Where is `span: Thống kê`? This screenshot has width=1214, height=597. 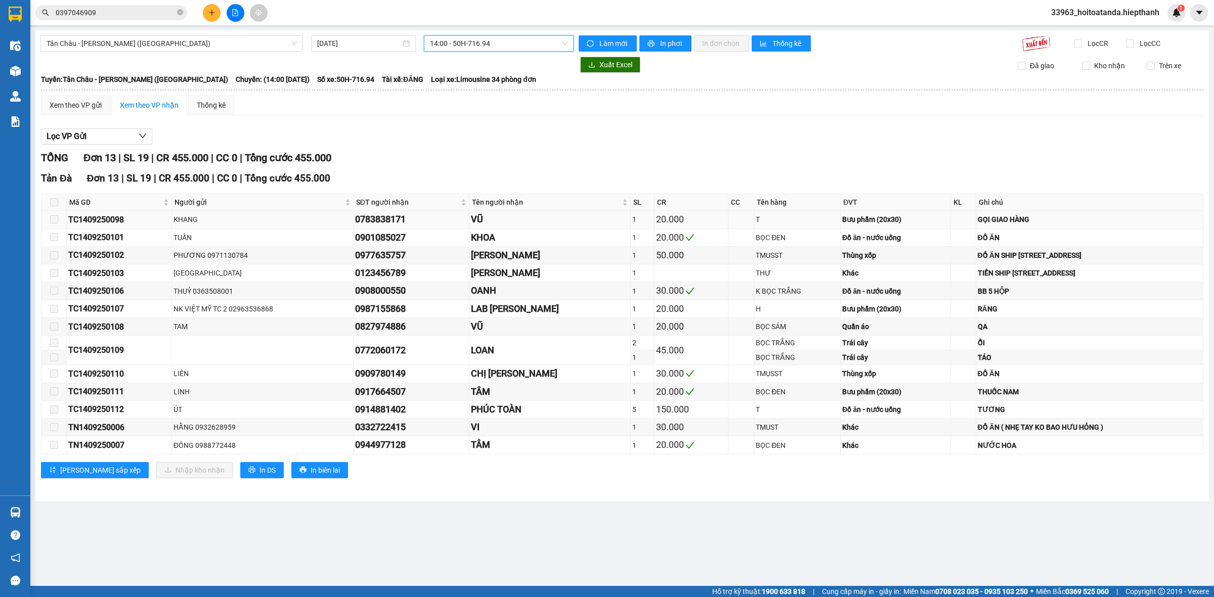 span: Thống kê is located at coordinates (788, 44).